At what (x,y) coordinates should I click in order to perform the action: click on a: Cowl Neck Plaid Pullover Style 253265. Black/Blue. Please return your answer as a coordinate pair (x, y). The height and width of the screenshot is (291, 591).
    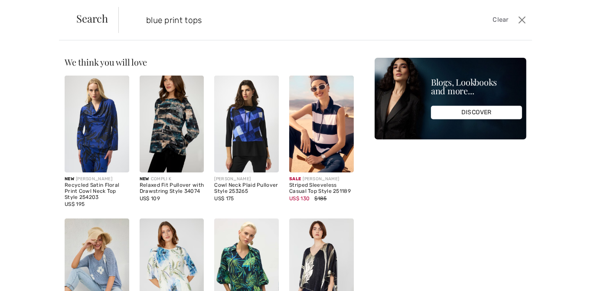
    Looking at the image, I should click on (246, 124).